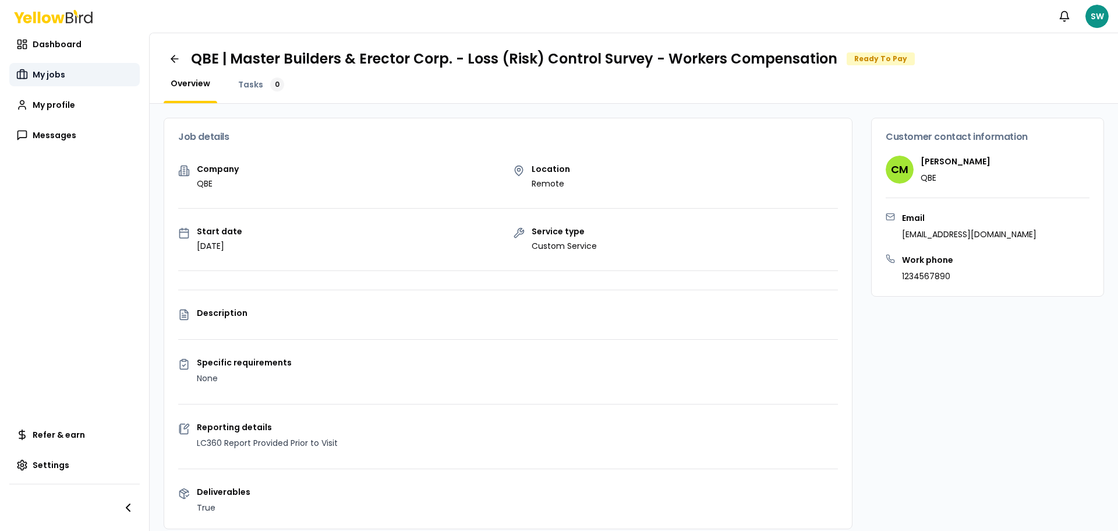 The width and height of the screenshot is (1118, 531). What do you see at coordinates (881, 59) in the screenshot?
I see `div: Ready To Pay` at bounding box center [881, 59].